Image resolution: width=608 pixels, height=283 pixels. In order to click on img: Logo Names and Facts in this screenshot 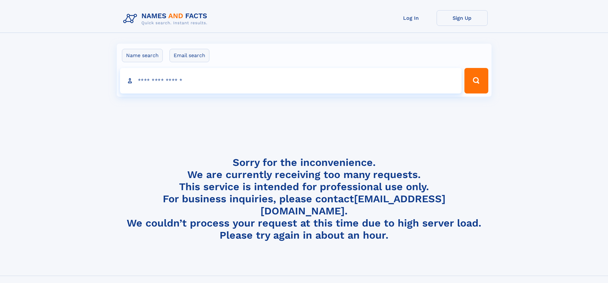, I will do `click(167, 19)`.